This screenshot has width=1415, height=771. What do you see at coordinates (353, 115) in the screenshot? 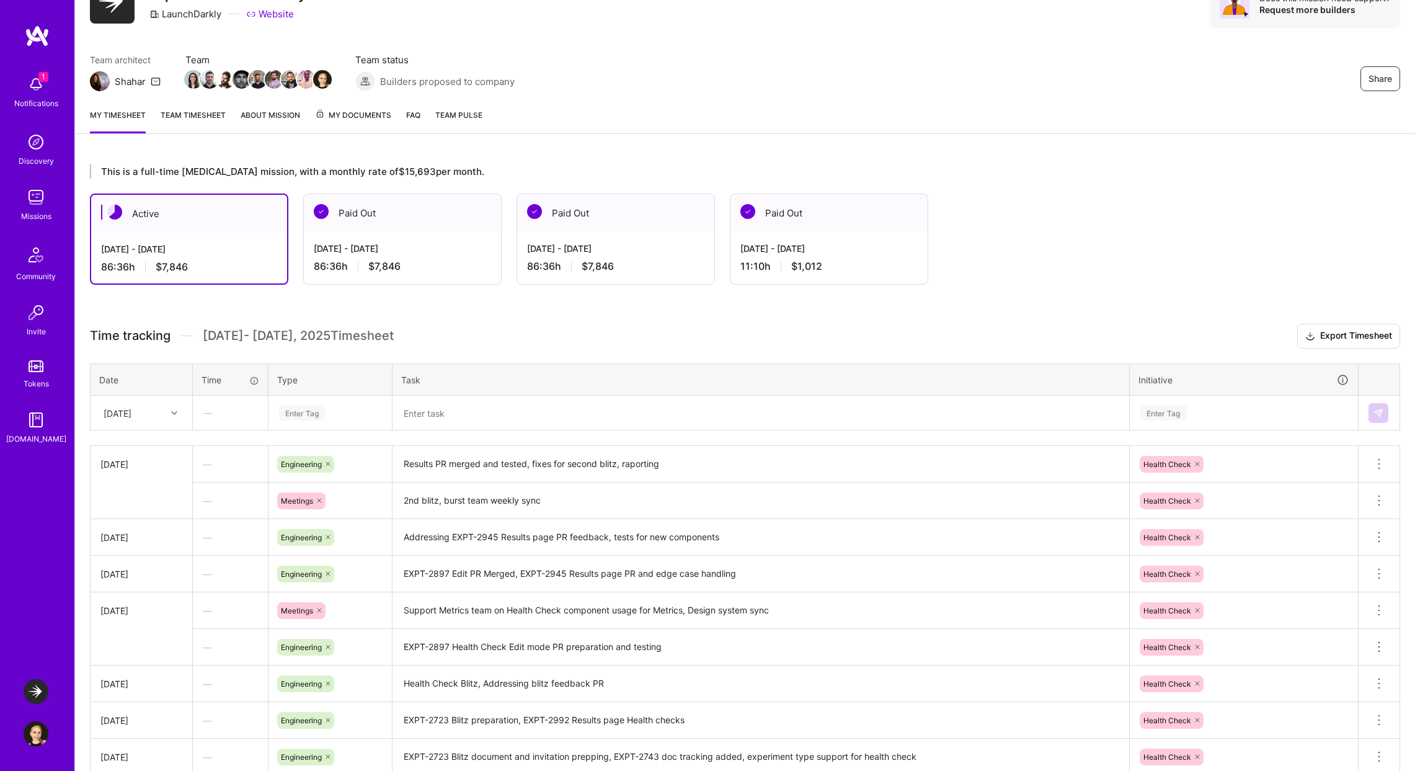
I see `span: My Documents` at bounding box center [353, 115].